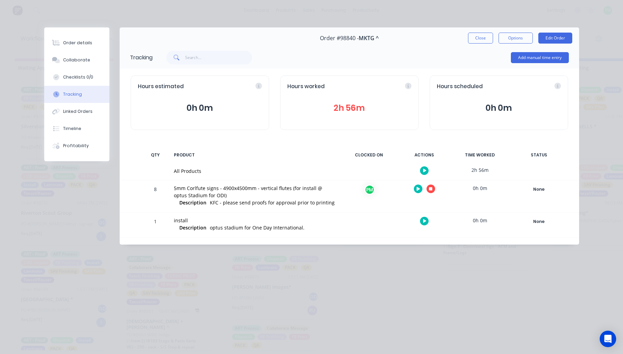 The image size is (623, 354). What do you see at coordinates (369, 155) in the screenshot?
I see `div: CLOCKED ON` at bounding box center [369, 155].